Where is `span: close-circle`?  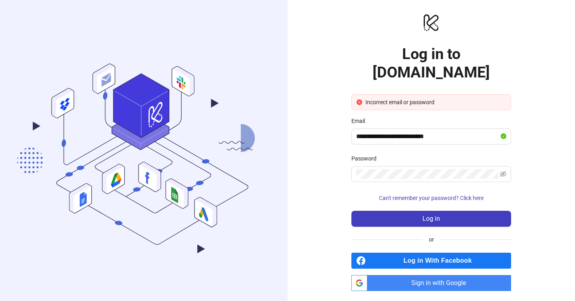
span: close-circle is located at coordinates (359, 102).